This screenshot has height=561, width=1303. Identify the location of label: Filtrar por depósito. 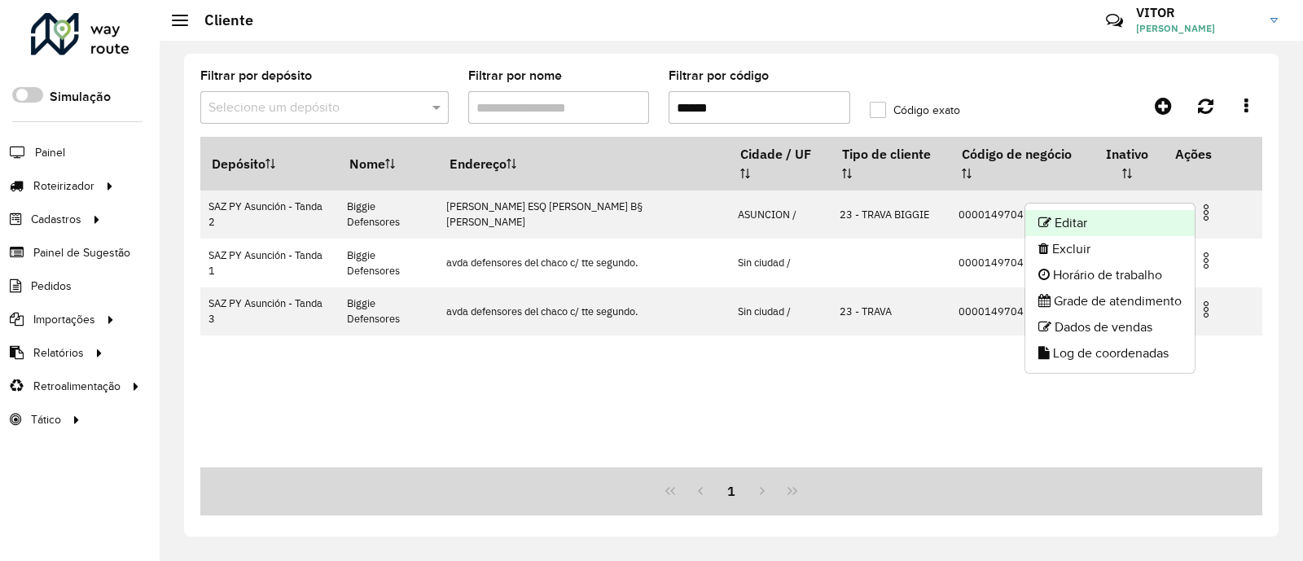
(256, 76).